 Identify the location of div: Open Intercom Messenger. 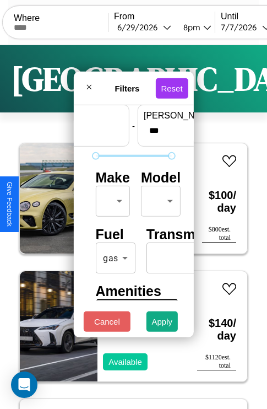
(24, 384).